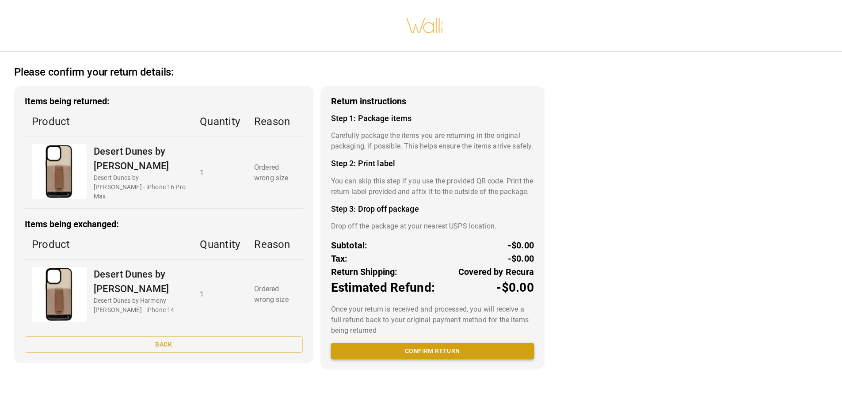  What do you see at coordinates (349, 245) in the screenshot?
I see `p: Subtotal:` at bounding box center [349, 245].